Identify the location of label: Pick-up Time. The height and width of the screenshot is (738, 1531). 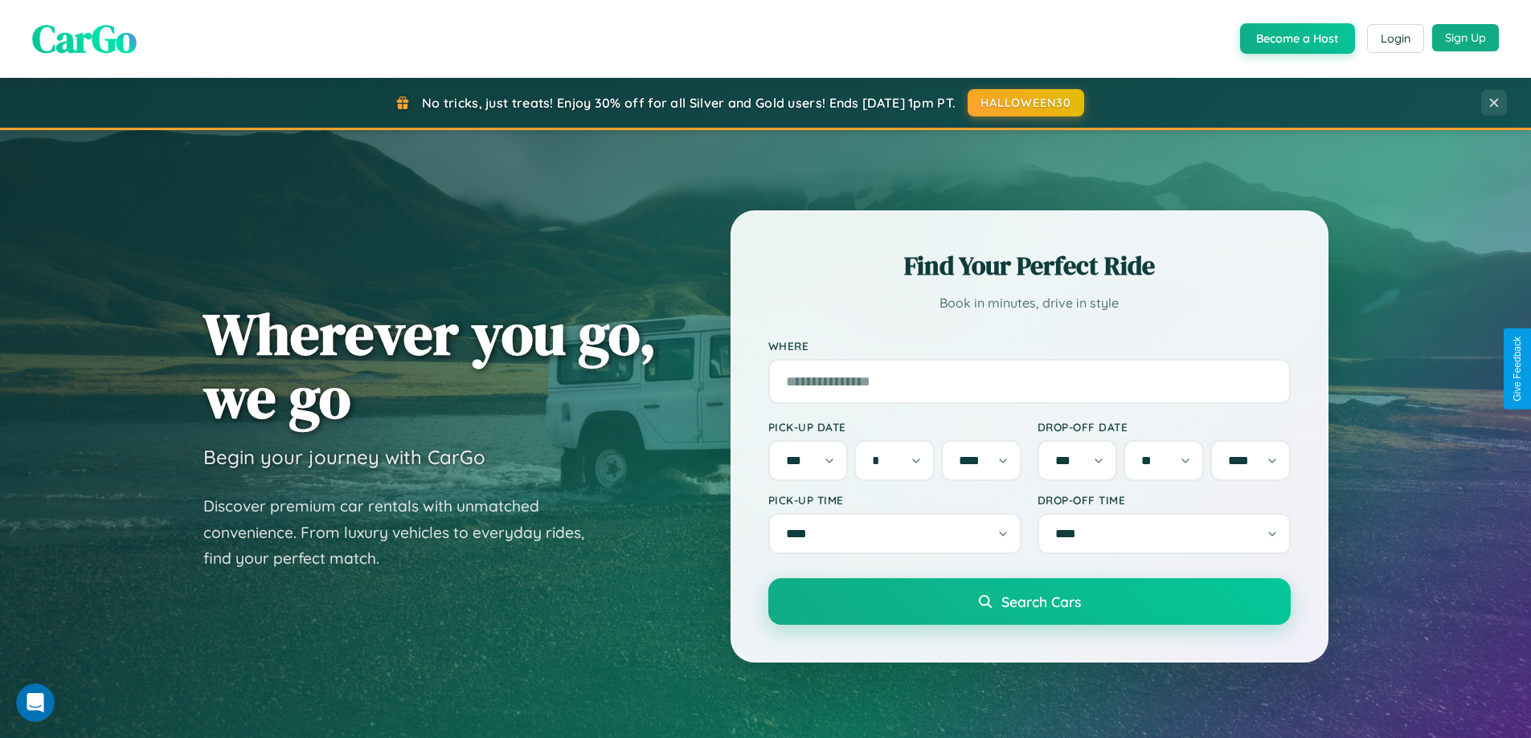
(894, 500).